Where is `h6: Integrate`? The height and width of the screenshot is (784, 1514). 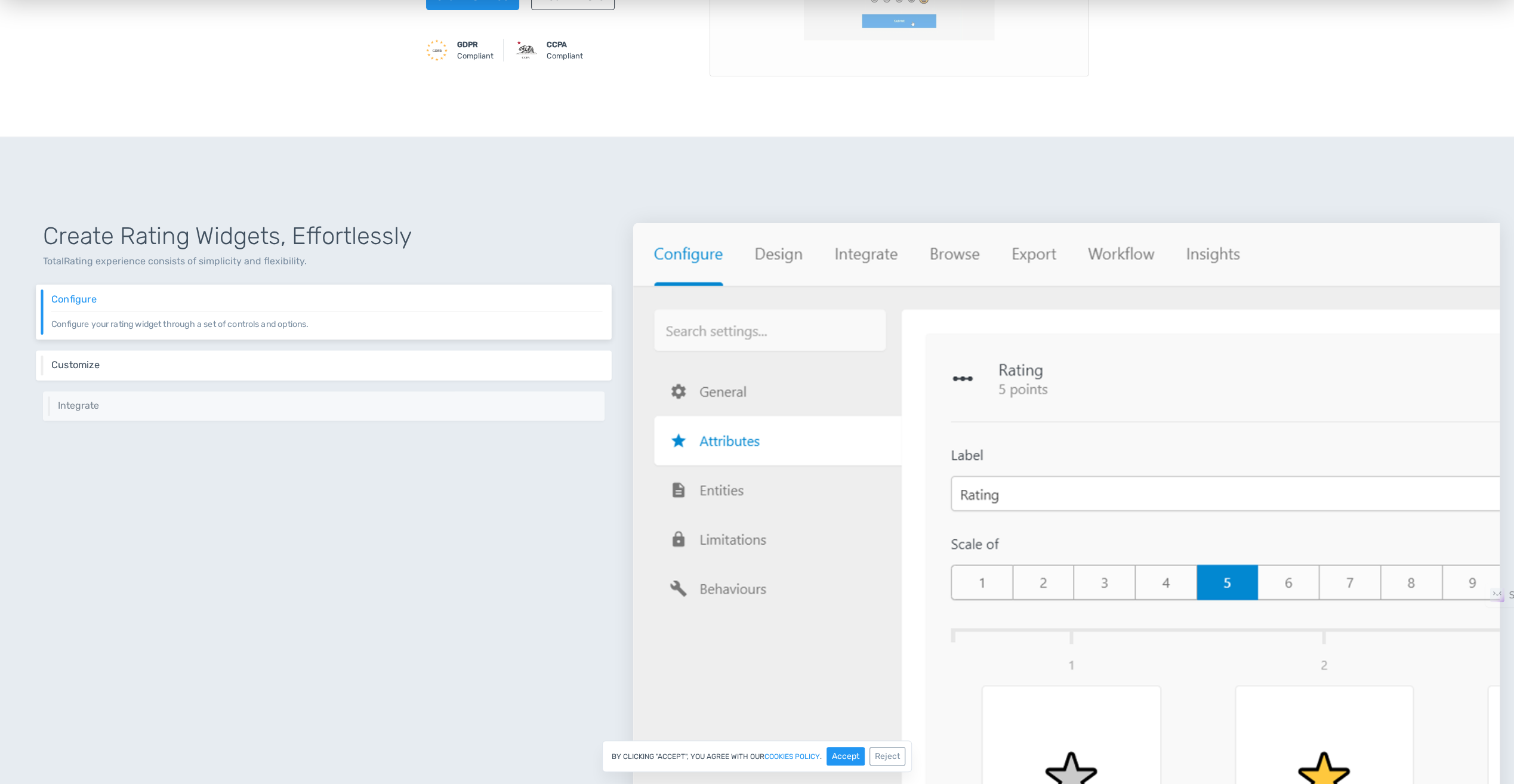
h6: Integrate is located at coordinates (326, 405).